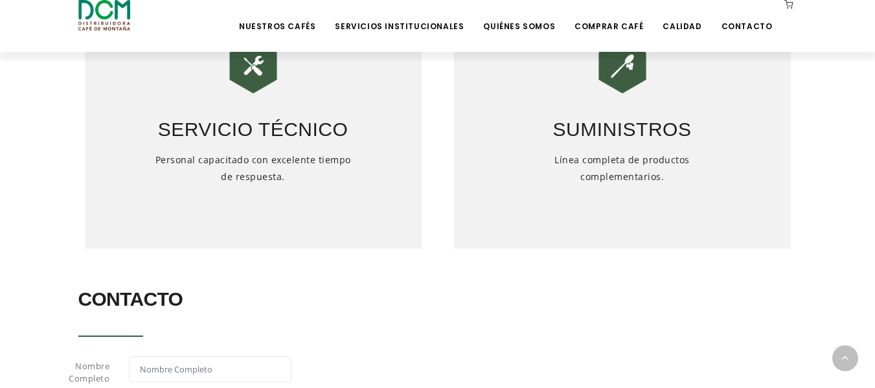 This screenshot has width=875, height=388. Describe the element at coordinates (623, 194) in the screenshot. I see `h5: Línea completa de productos complementarios.` at that location.